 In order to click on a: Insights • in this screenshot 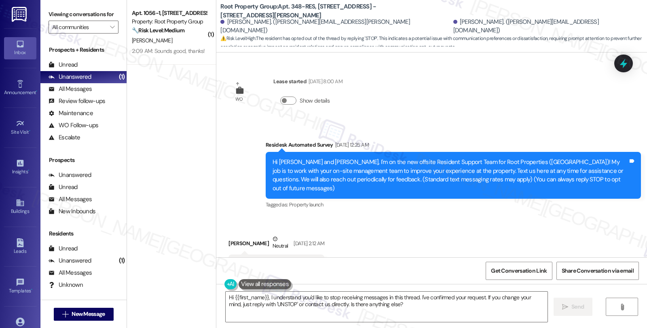, I will do `click(20, 167)`.